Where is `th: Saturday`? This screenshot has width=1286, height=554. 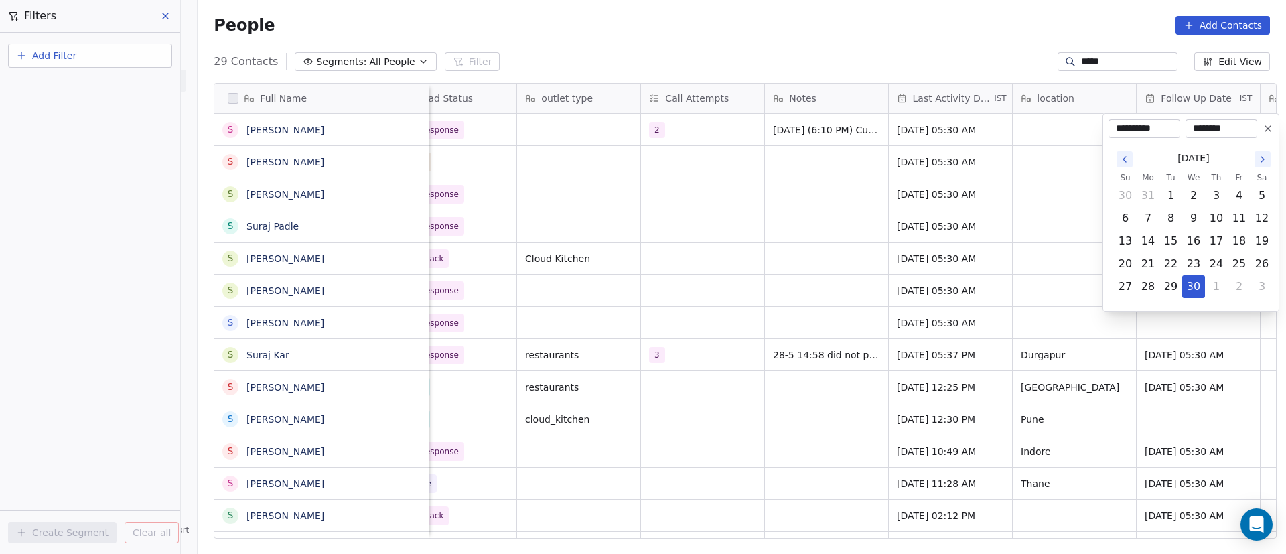
th: Saturday is located at coordinates (1262, 178).